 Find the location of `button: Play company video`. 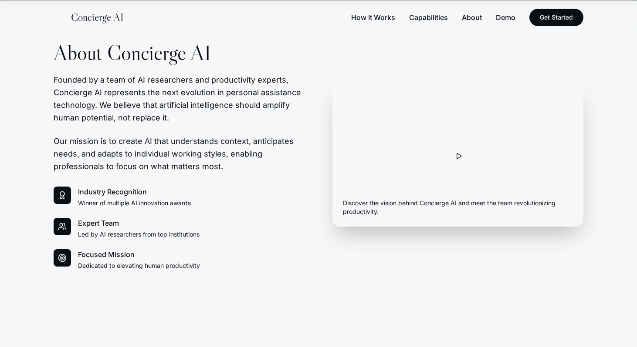

button: Play company video is located at coordinates (458, 156).